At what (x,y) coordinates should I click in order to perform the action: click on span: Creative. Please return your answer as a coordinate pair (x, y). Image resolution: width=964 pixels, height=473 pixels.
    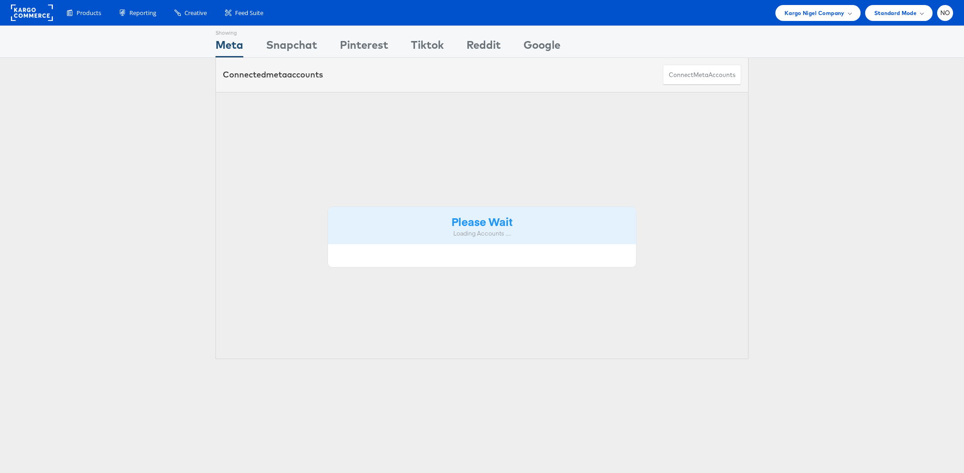
    Looking at the image, I should click on (195, 13).